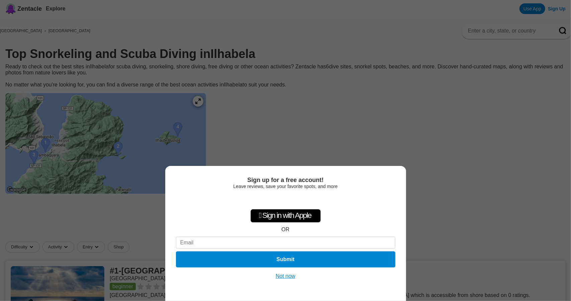  Describe the element at coordinates (286, 276) in the screenshot. I see `button: Not now` at that location.